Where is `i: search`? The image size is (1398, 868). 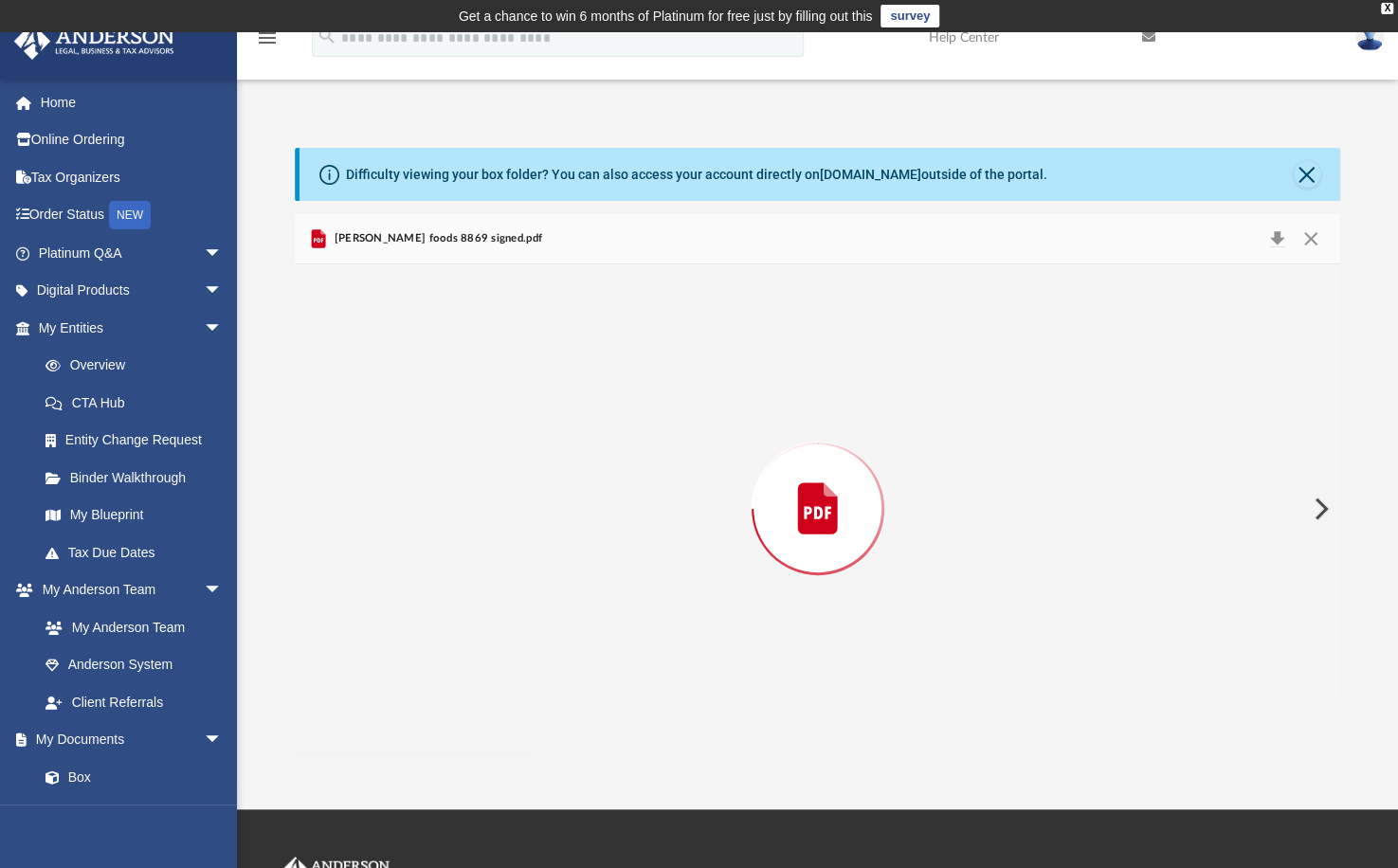 i: search is located at coordinates (327, 36).